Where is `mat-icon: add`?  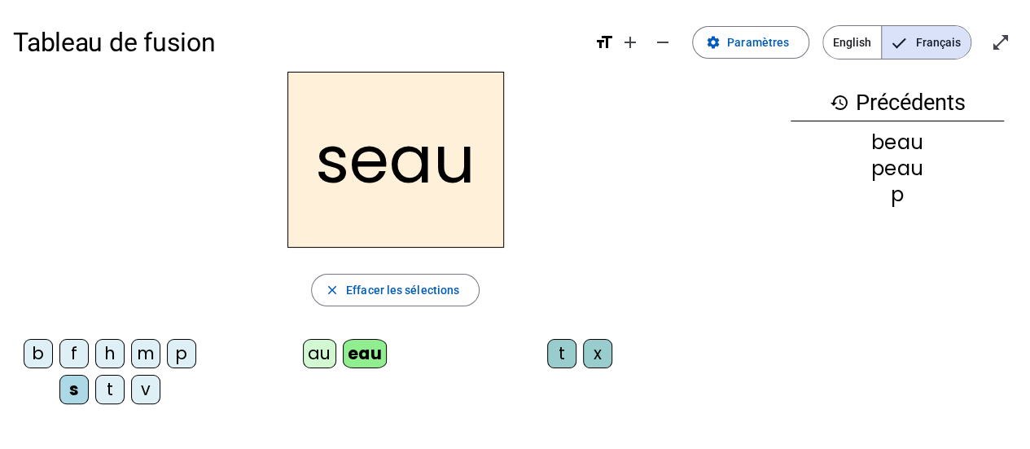 mat-icon: add is located at coordinates (630, 42).